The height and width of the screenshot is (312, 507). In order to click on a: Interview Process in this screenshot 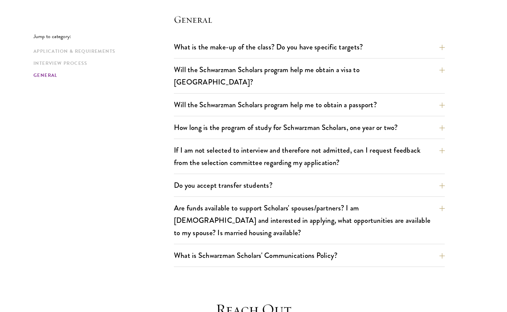, I will do `click(102, 63)`.